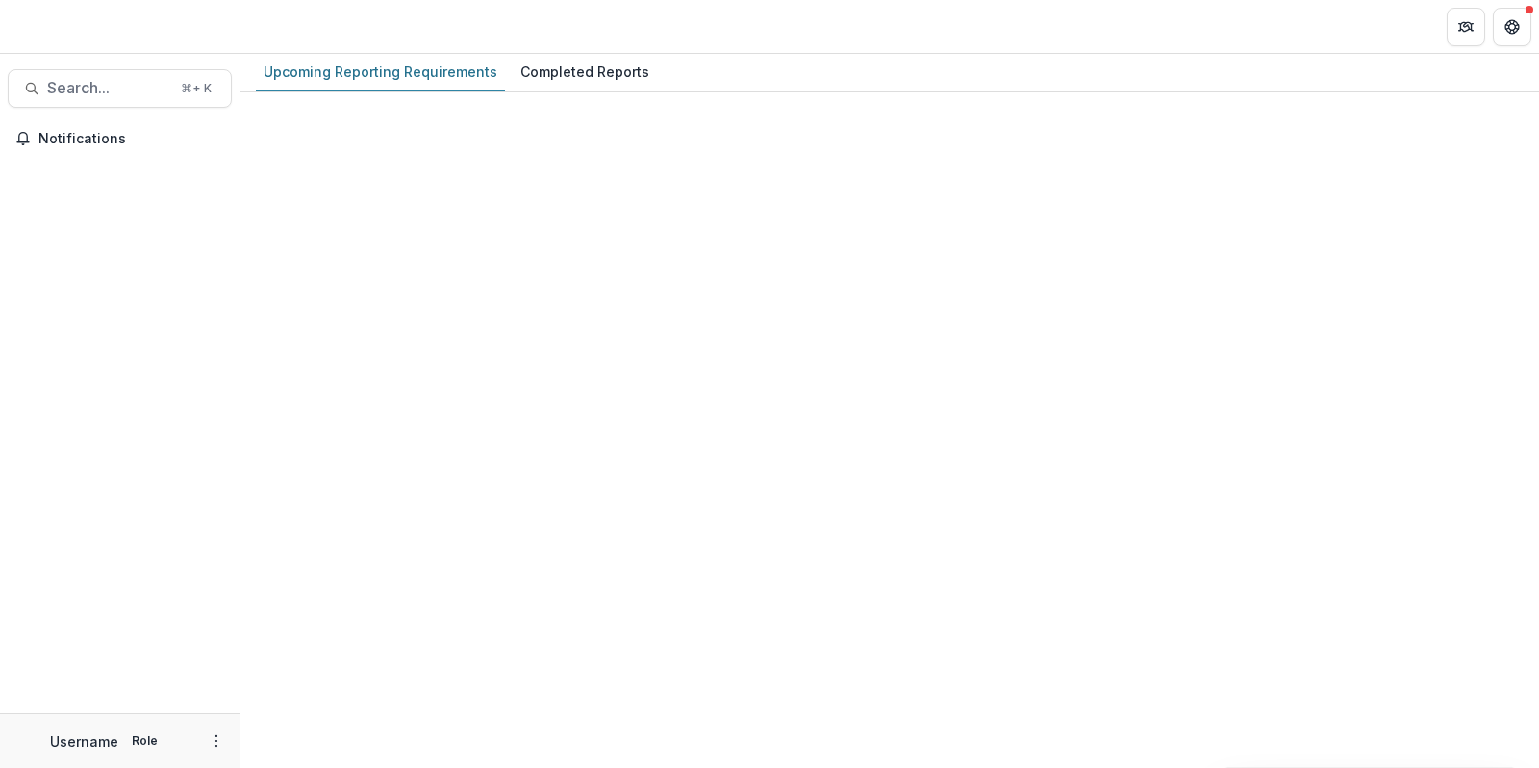 The image size is (1539, 768). I want to click on div: ⌘ + K, so click(196, 89).